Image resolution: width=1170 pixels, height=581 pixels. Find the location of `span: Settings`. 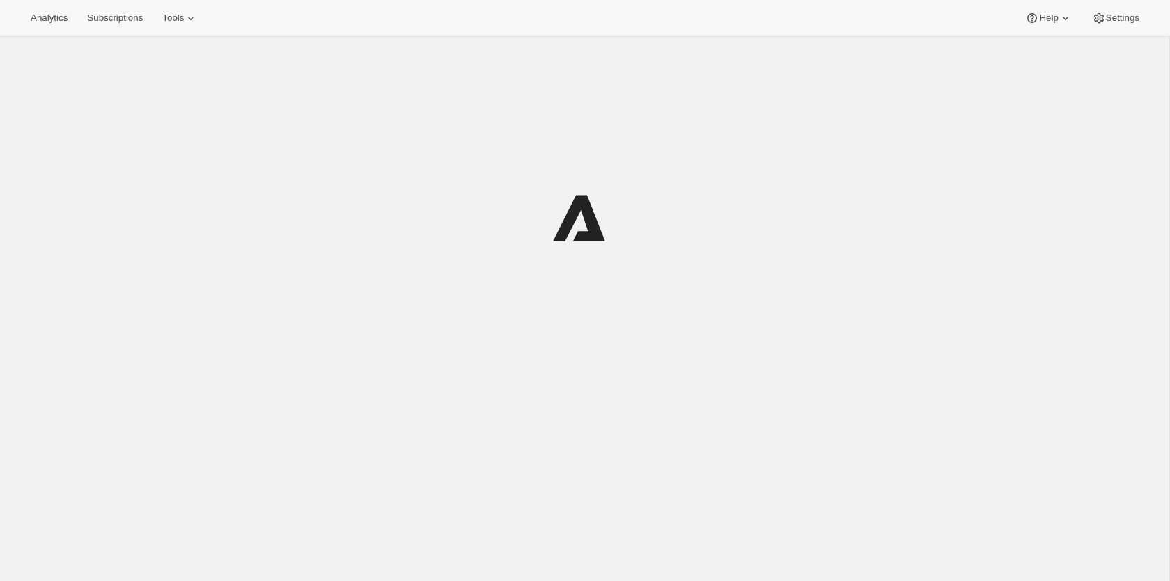

span: Settings is located at coordinates (1122, 18).